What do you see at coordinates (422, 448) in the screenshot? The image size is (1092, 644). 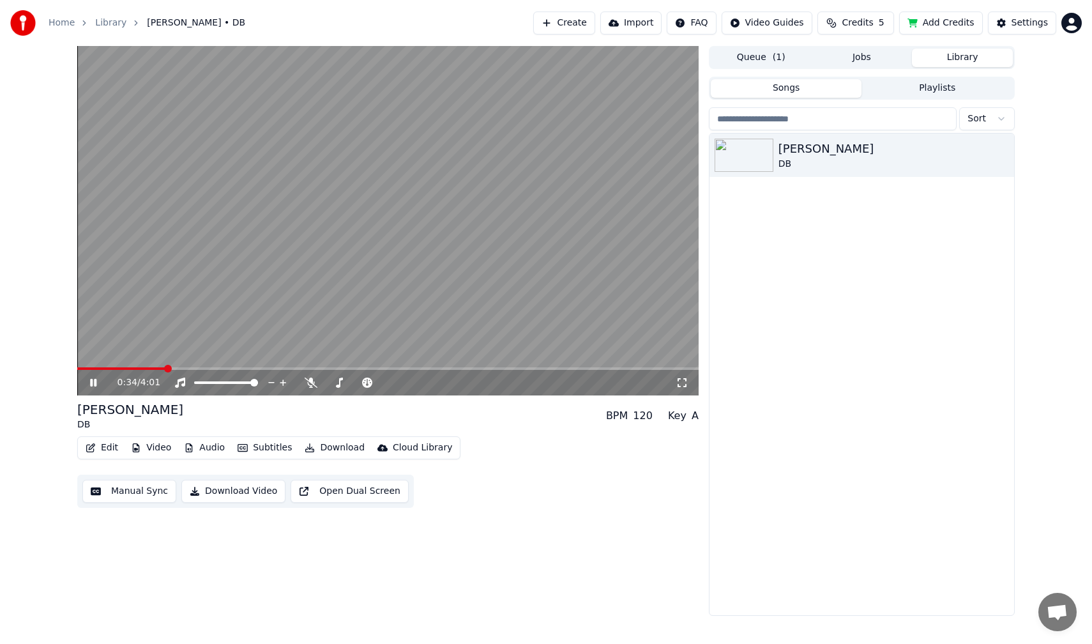 I see `div: Cloud Library` at bounding box center [422, 448].